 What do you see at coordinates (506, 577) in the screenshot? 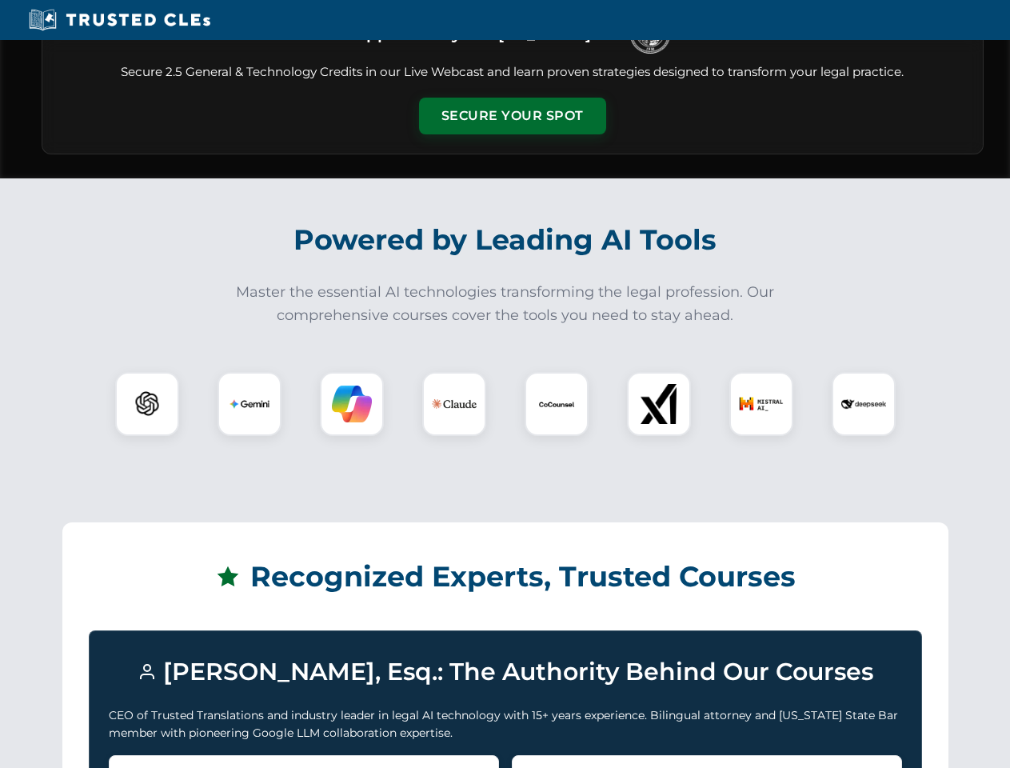
I see `h2: Recognized Experts, Trusted Courses` at bounding box center [506, 577].